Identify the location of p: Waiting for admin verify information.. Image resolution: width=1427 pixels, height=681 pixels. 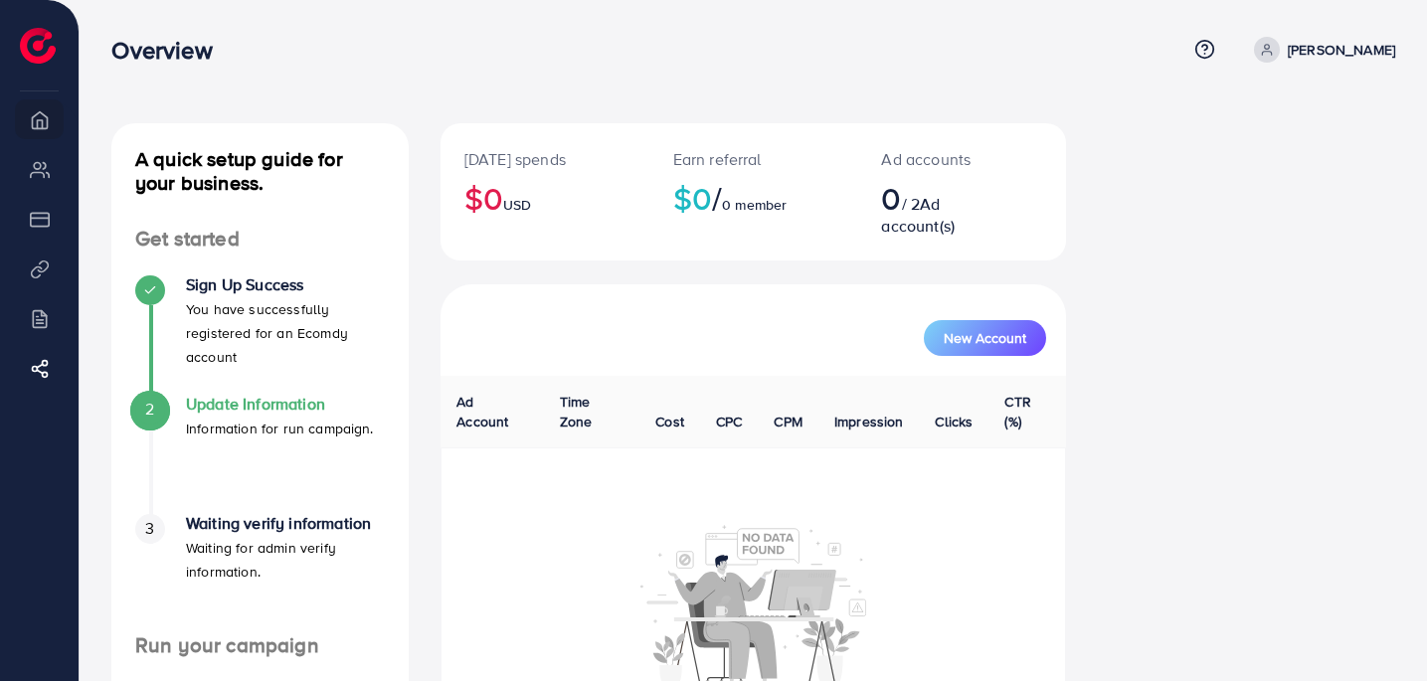
(285, 560).